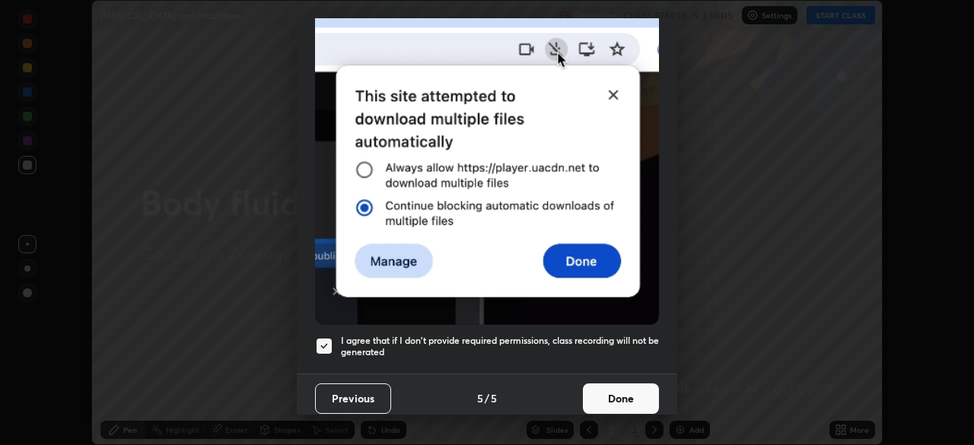  What do you see at coordinates (500, 346) in the screenshot?
I see `h5: I agree that if I don't provide required permissions, class recording will not be generated` at bounding box center [500, 346].